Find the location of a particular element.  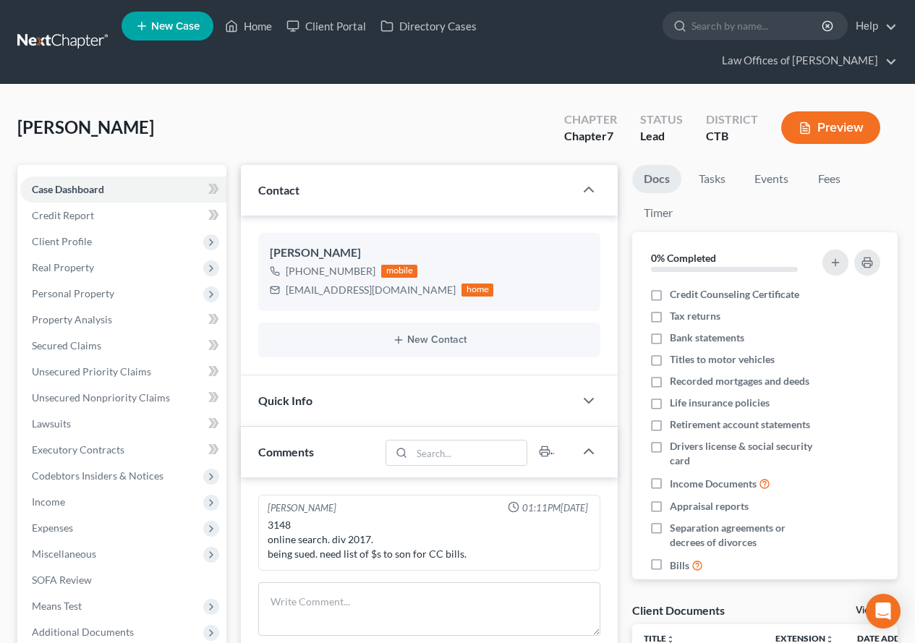

a: Credit Report is located at coordinates (123, 216).